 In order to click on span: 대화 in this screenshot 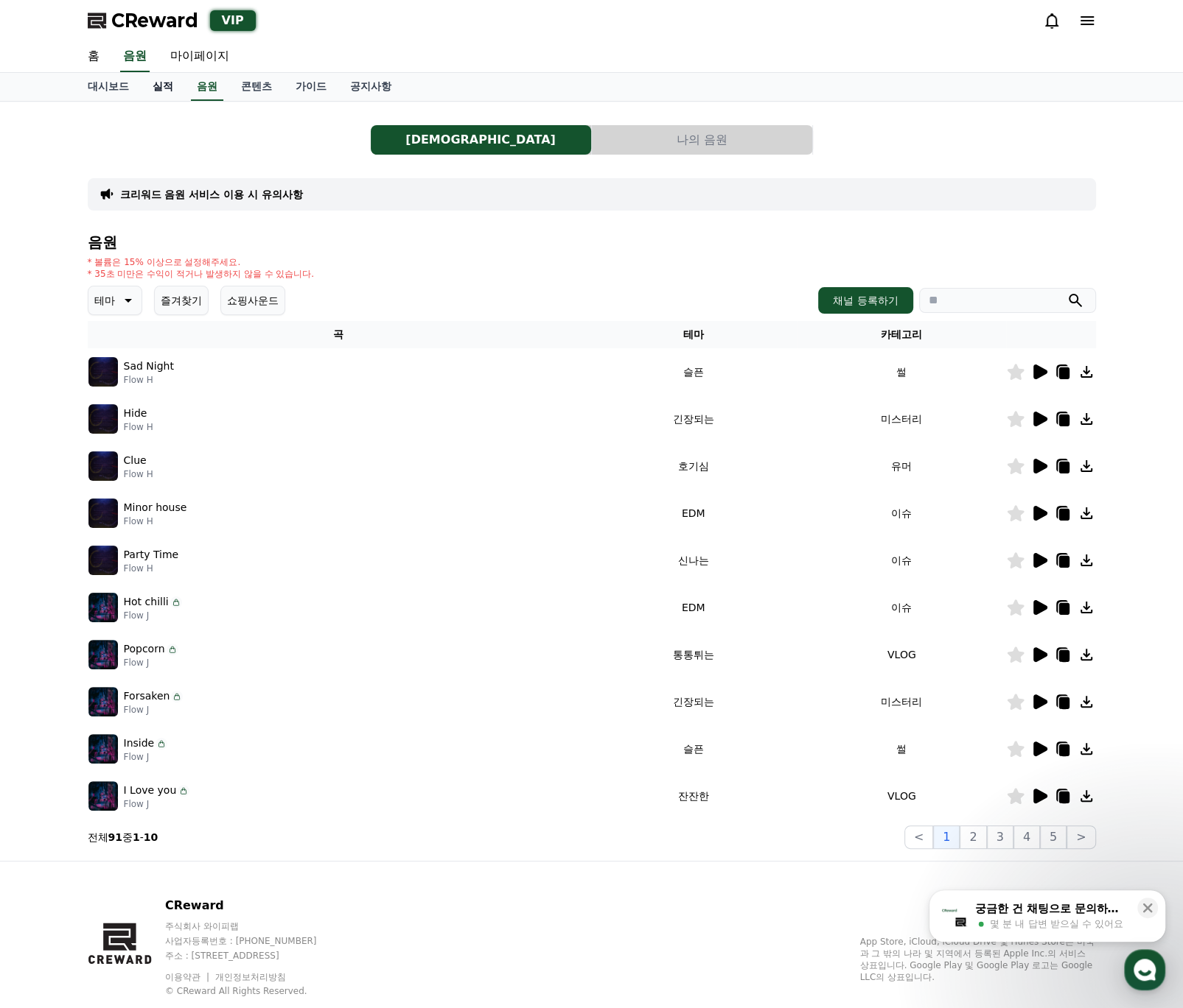, I will do `click(143, 496)`.